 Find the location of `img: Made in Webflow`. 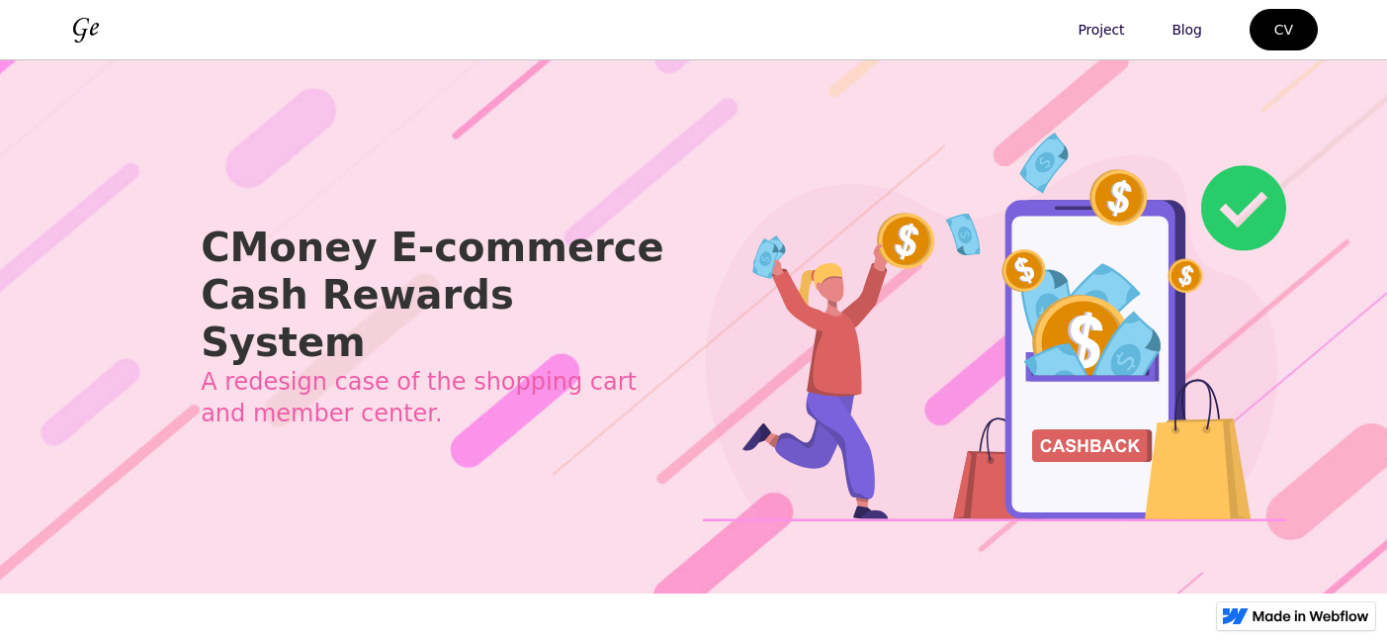

img: Made in Webflow is located at coordinates (1311, 616).